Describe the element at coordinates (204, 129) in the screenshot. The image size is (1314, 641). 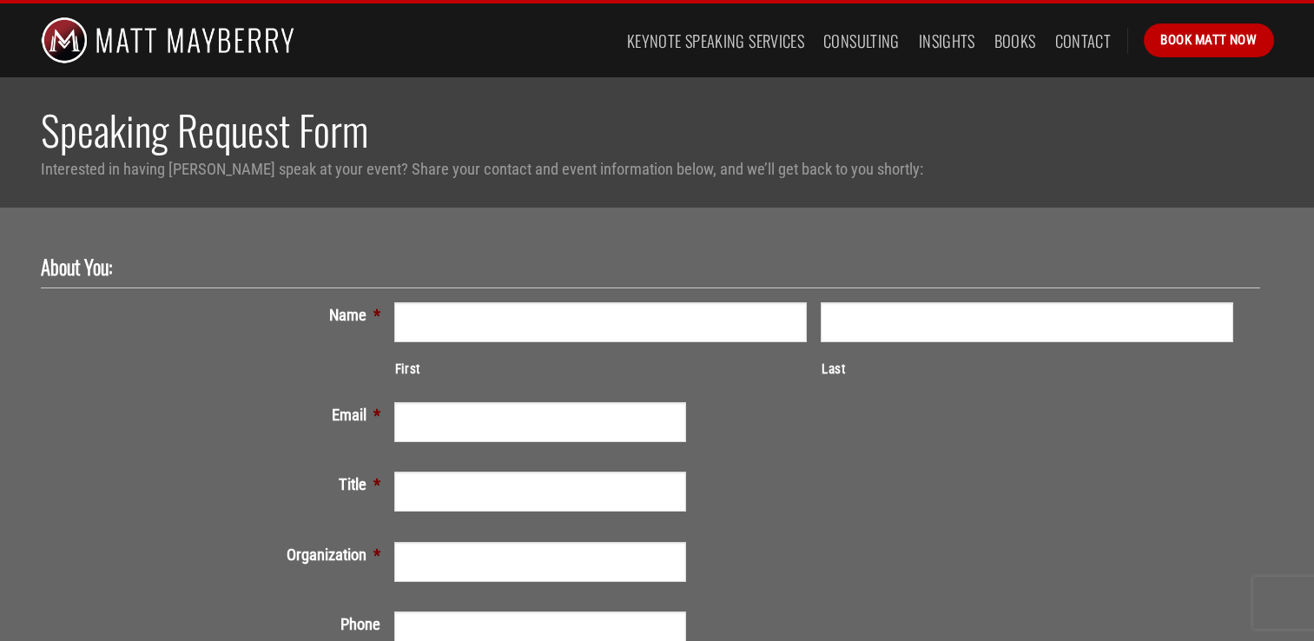
I see `span: Speaking Request Form` at that location.